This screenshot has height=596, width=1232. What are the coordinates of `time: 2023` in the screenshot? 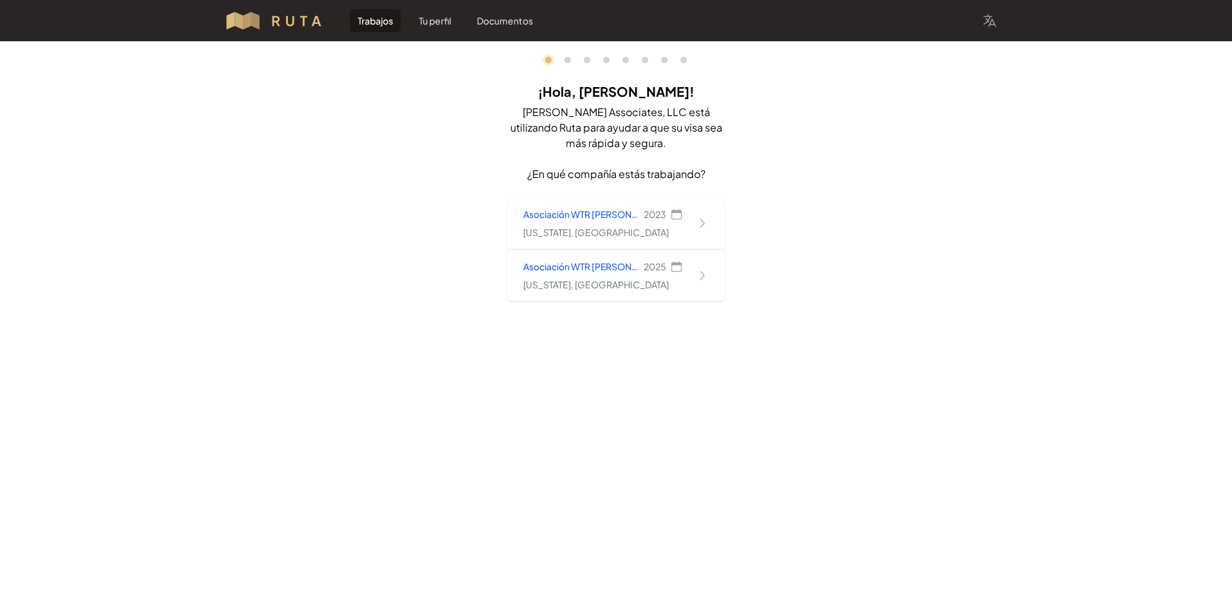 It's located at (655, 214).